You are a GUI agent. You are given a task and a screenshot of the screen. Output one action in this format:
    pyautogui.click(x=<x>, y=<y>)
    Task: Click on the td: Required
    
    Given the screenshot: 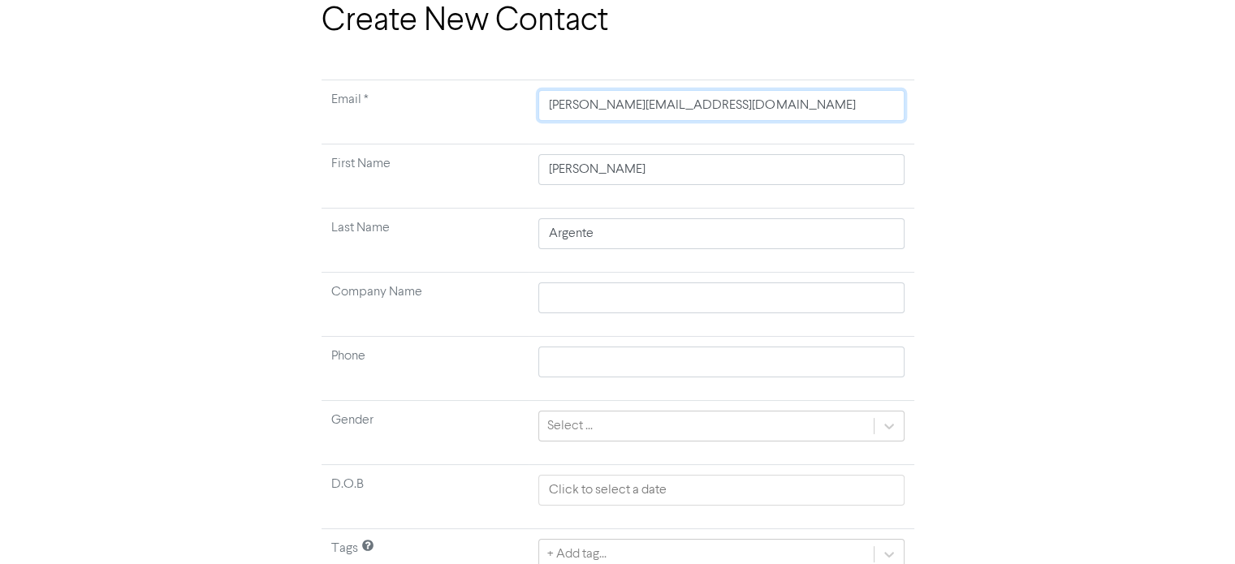 What is the action you would take?
    pyautogui.click(x=425, y=112)
    